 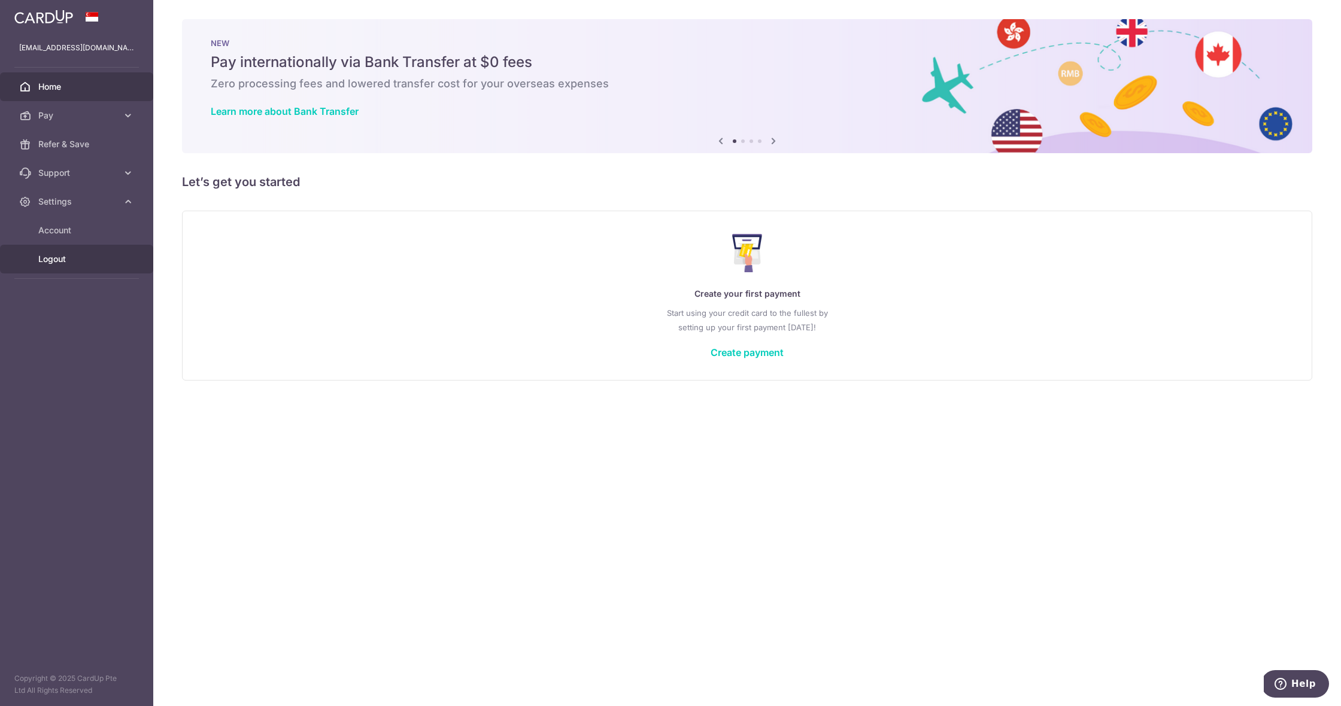 What do you see at coordinates (78, 202) in the screenshot?
I see `span: Settings` at bounding box center [78, 202].